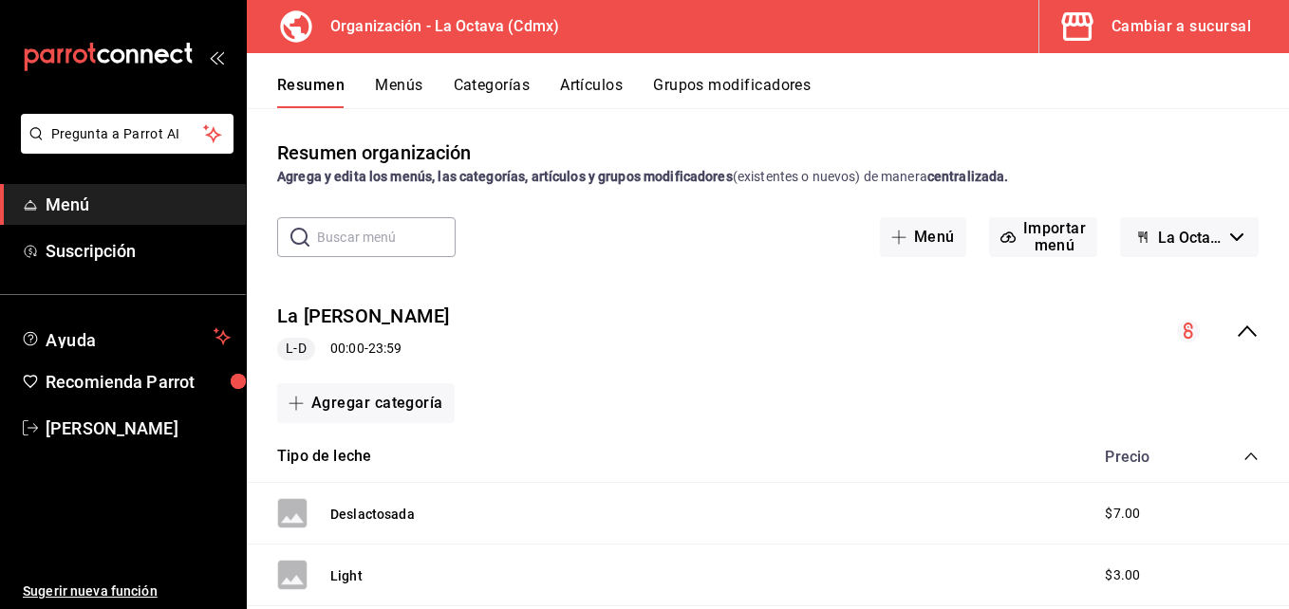  Describe the element at coordinates (1251, 457) in the screenshot. I see `button: collapse-category-row` at that location.